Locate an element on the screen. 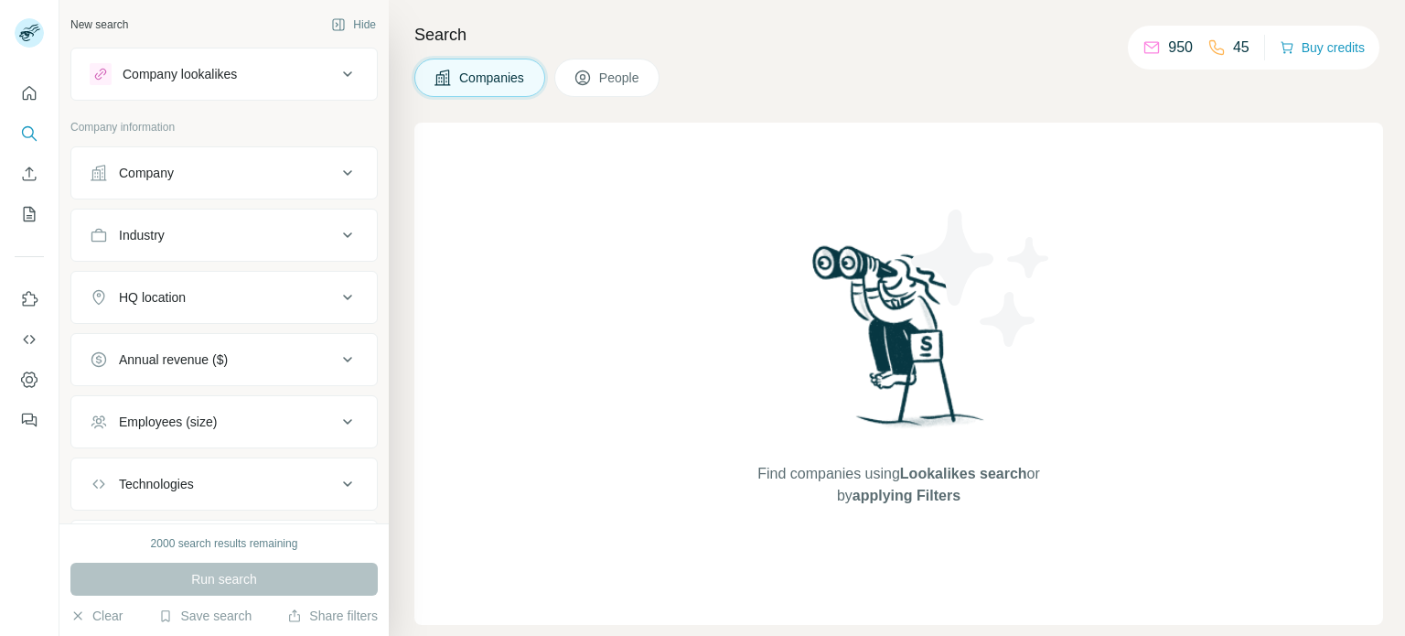 The height and width of the screenshot is (636, 1405). div: Company lookalikes is located at coordinates (179, 74).